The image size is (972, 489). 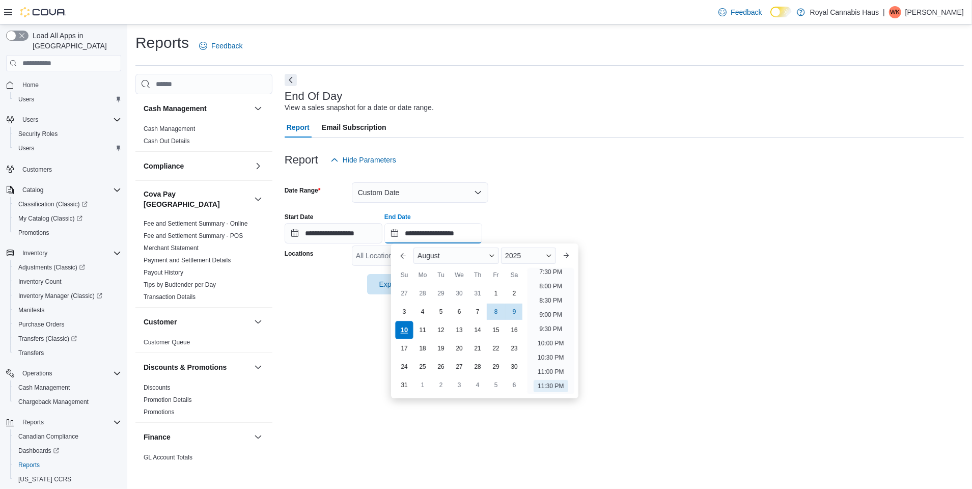 I want to click on div: day-20, so click(x=459, y=348).